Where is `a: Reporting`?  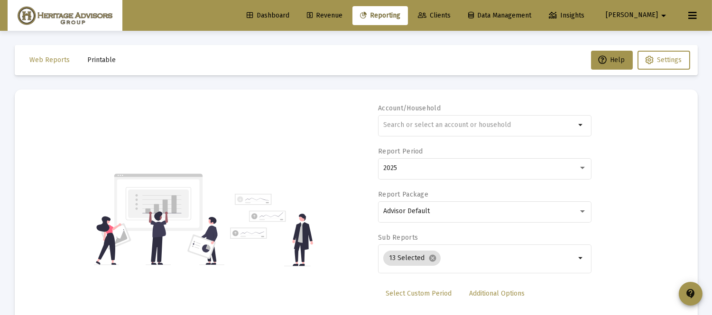 a: Reporting is located at coordinates (380, 16).